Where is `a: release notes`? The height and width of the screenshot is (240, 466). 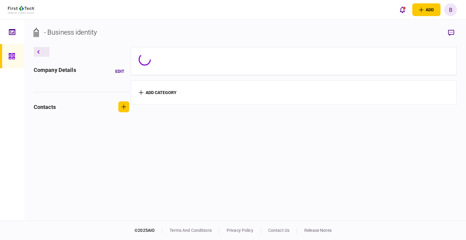
a: release notes is located at coordinates (318, 230).